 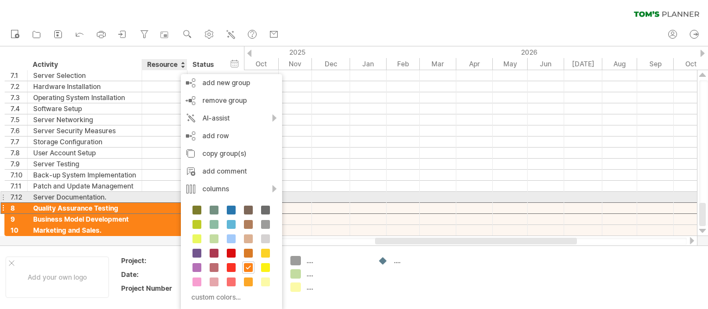 What do you see at coordinates (231, 154) in the screenshot?
I see `div: copy group(s)` at bounding box center [231, 154].